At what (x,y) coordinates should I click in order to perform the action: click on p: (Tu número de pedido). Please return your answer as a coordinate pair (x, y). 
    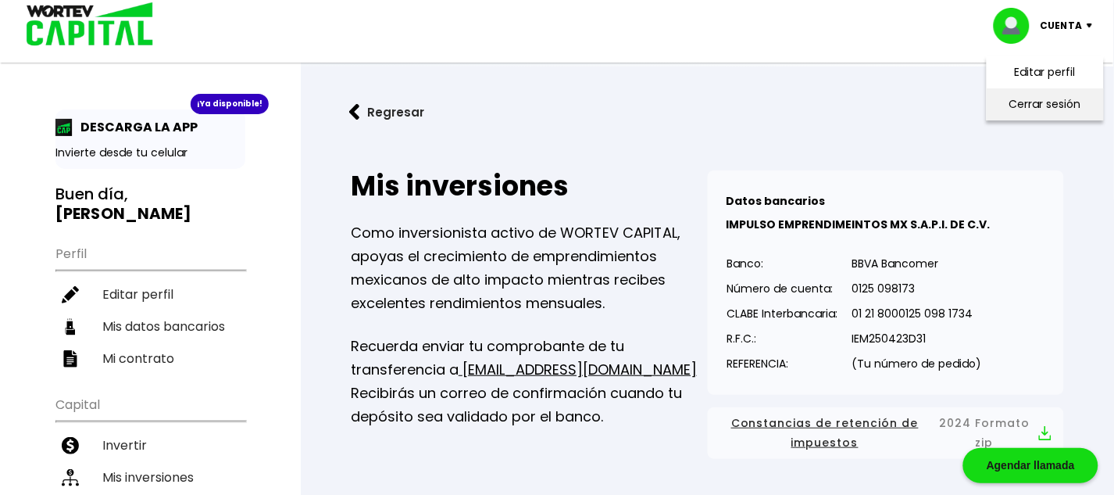
    Looking at the image, I should click on (917, 363).